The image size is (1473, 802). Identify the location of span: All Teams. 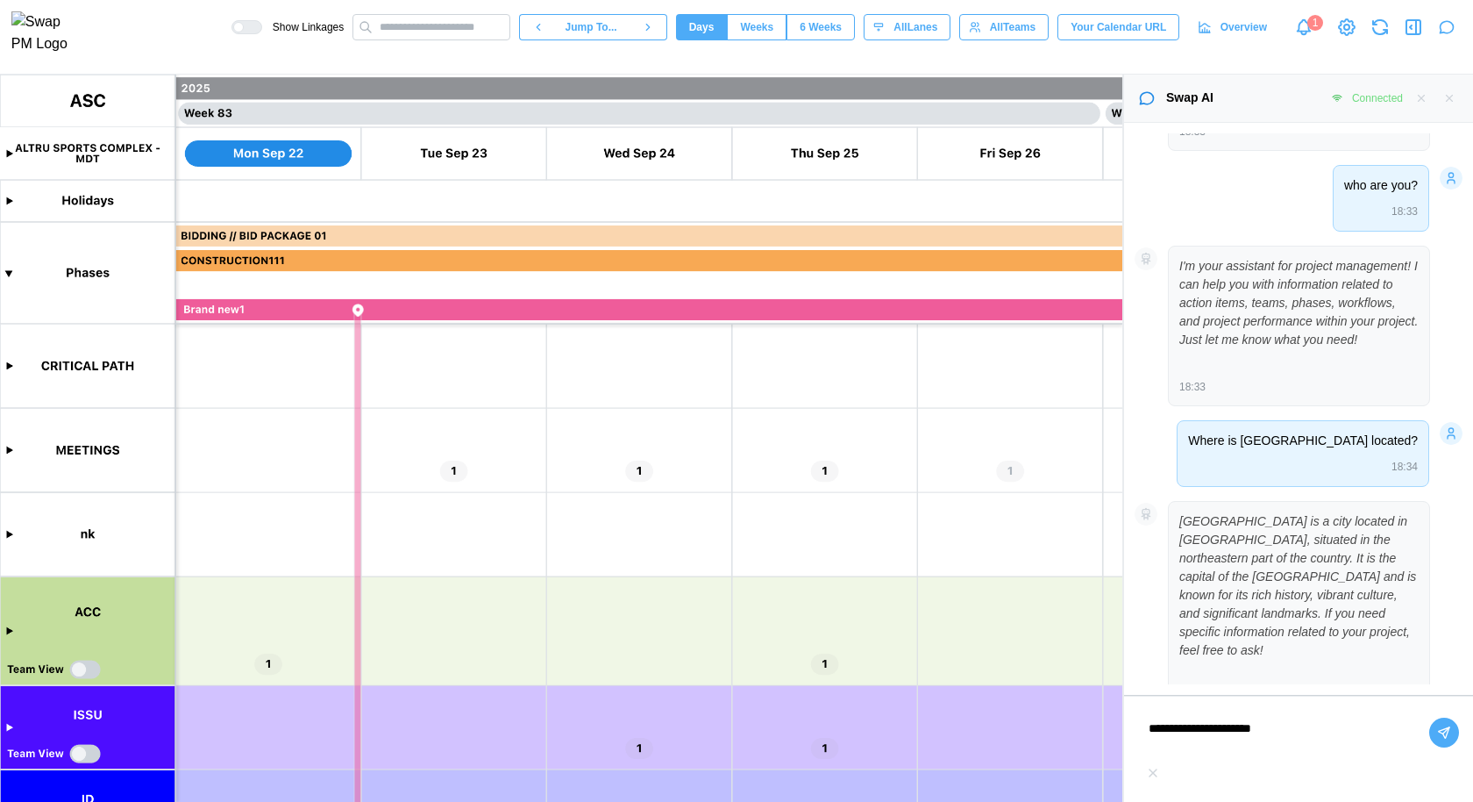
(1013, 27).